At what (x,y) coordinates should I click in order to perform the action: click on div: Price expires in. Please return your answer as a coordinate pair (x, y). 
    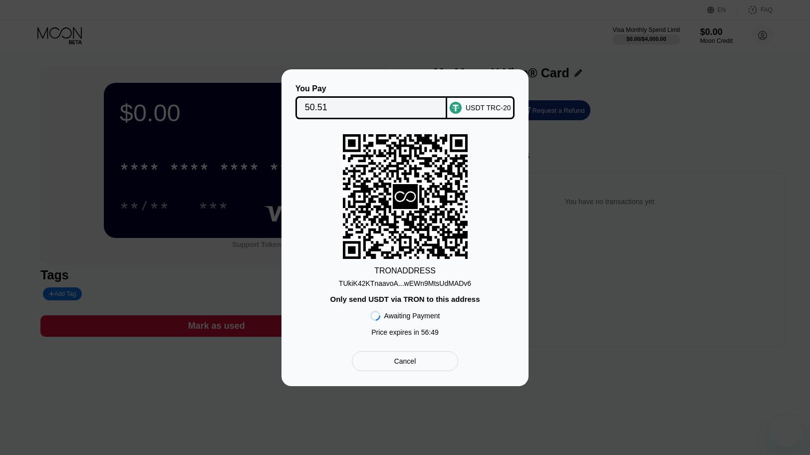
    Looking at the image, I should click on (405, 333).